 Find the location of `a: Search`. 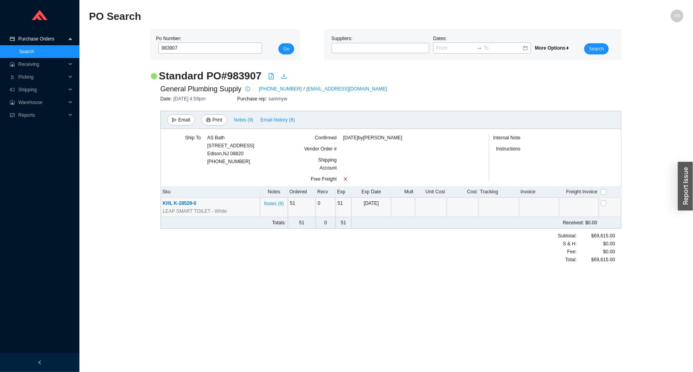

a: Search is located at coordinates (27, 52).